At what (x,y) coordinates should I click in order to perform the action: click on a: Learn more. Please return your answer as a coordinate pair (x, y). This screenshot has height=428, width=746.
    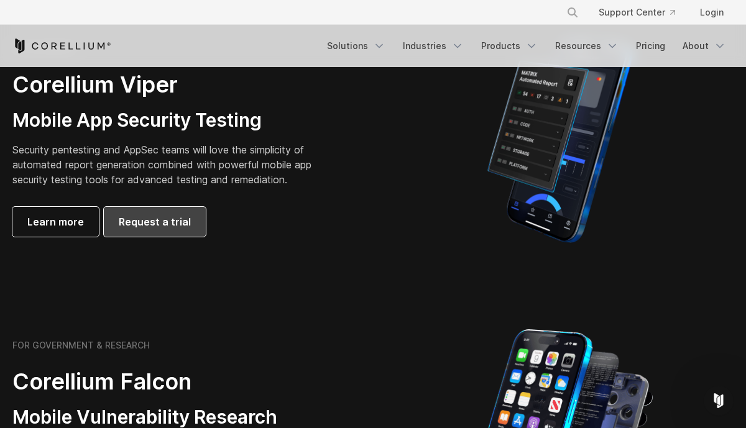
    Looking at the image, I should click on (55, 222).